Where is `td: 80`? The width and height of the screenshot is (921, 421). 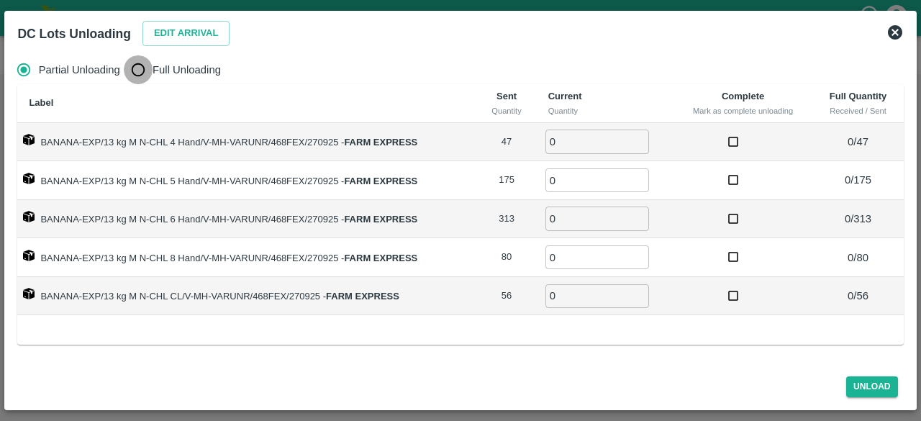 td: 80 is located at coordinates (506, 257).